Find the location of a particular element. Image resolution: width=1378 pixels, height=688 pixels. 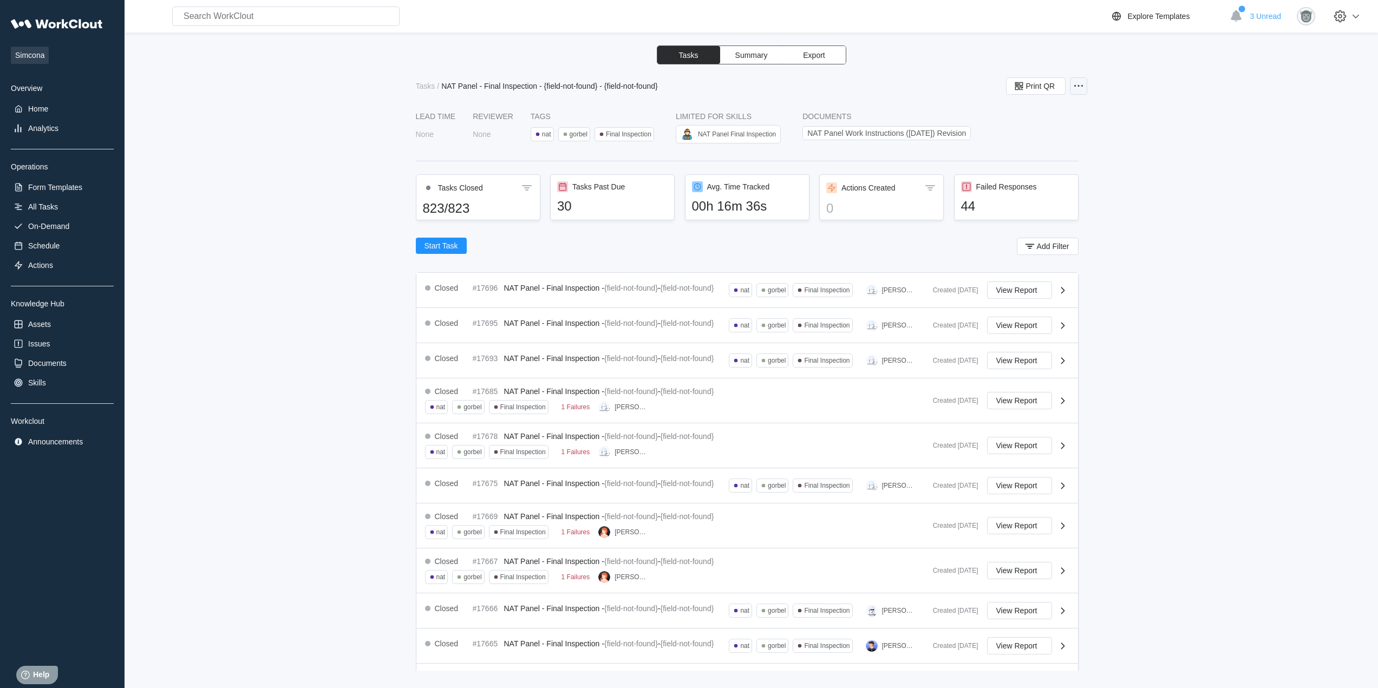

div: NAT Panel - Final Inspection - {field-not-found} - {field-not-found} is located at coordinates (550, 86).